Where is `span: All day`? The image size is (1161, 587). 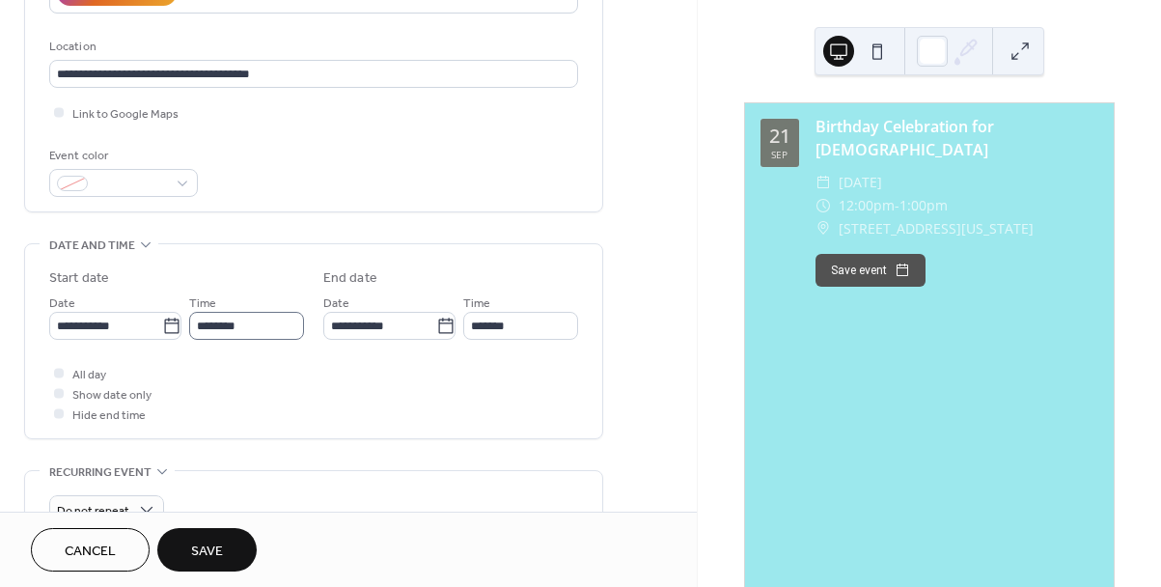 span: All day is located at coordinates (89, 374).